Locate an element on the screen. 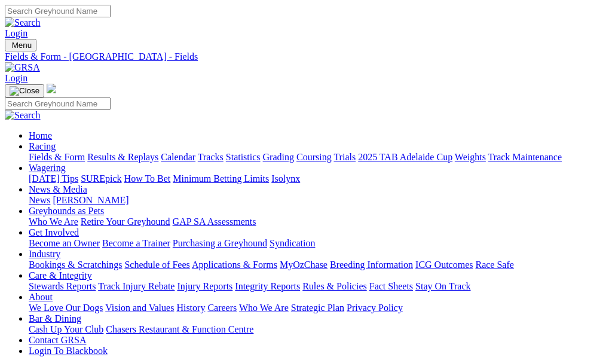 Image resolution: width=612 pixels, height=363 pixels. img: Close is located at coordinates (24, 91).